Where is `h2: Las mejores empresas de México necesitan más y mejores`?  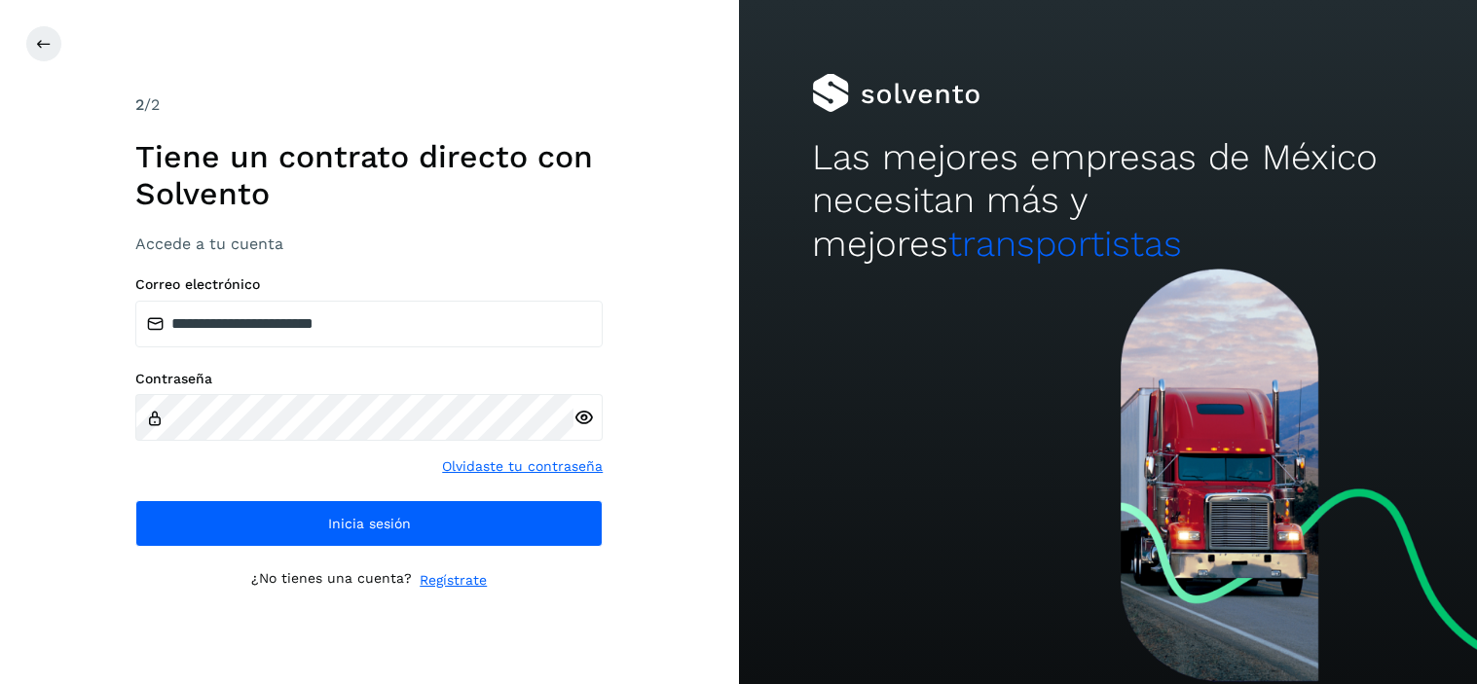
h2: Las mejores empresas de México necesitan más y mejores is located at coordinates (1107, 201).